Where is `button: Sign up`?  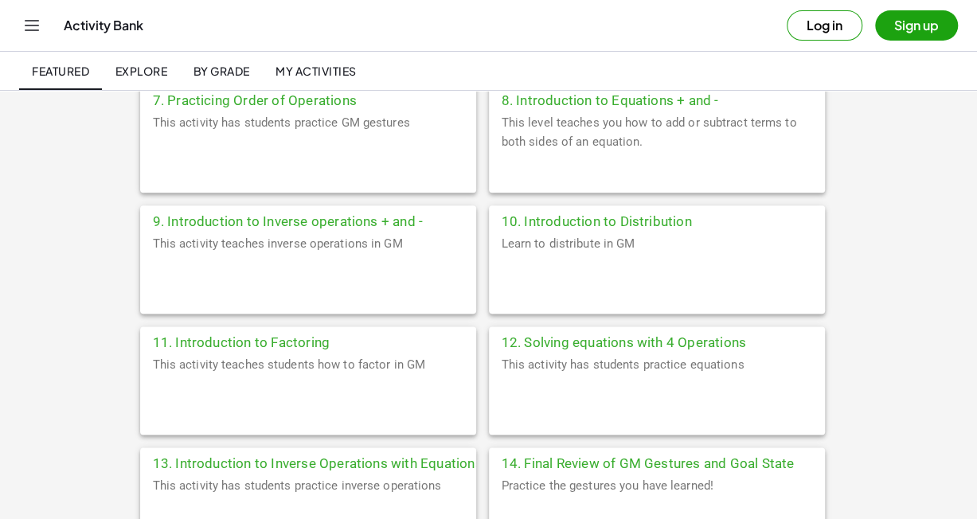 button: Sign up is located at coordinates (916, 25).